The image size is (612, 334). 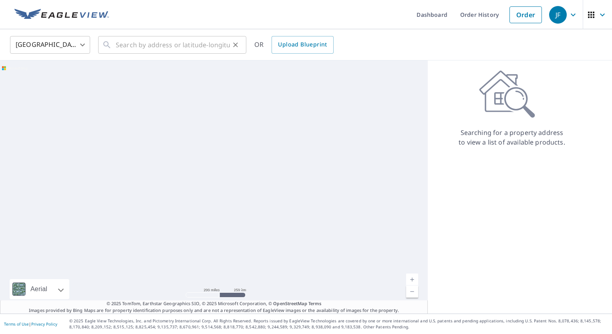 I want to click on a: Terms, so click(x=315, y=303).